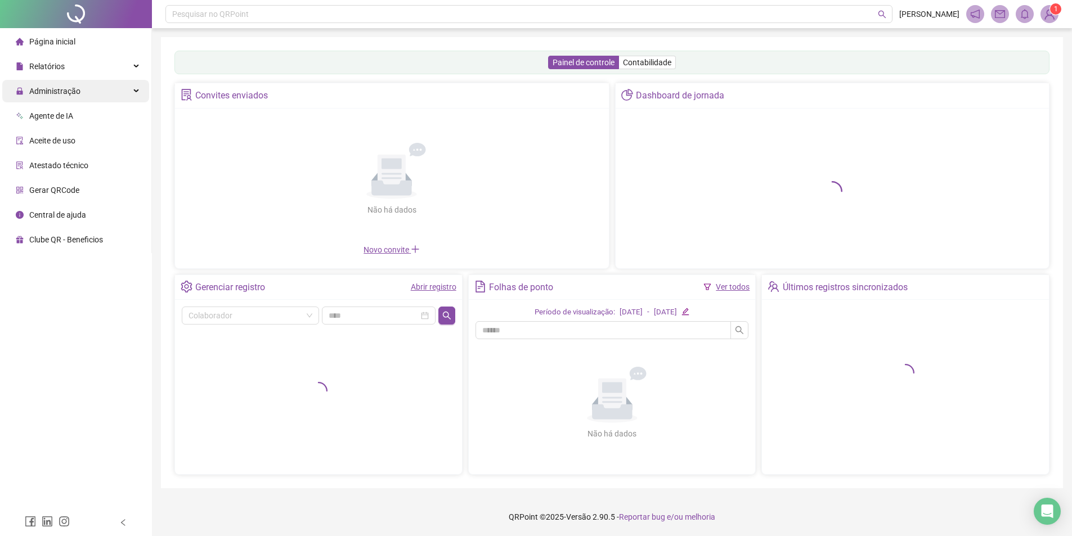  What do you see at coordinates (1000, 14) in the screenshot?
I see `span: mail` at bounding box center [1000, 14].